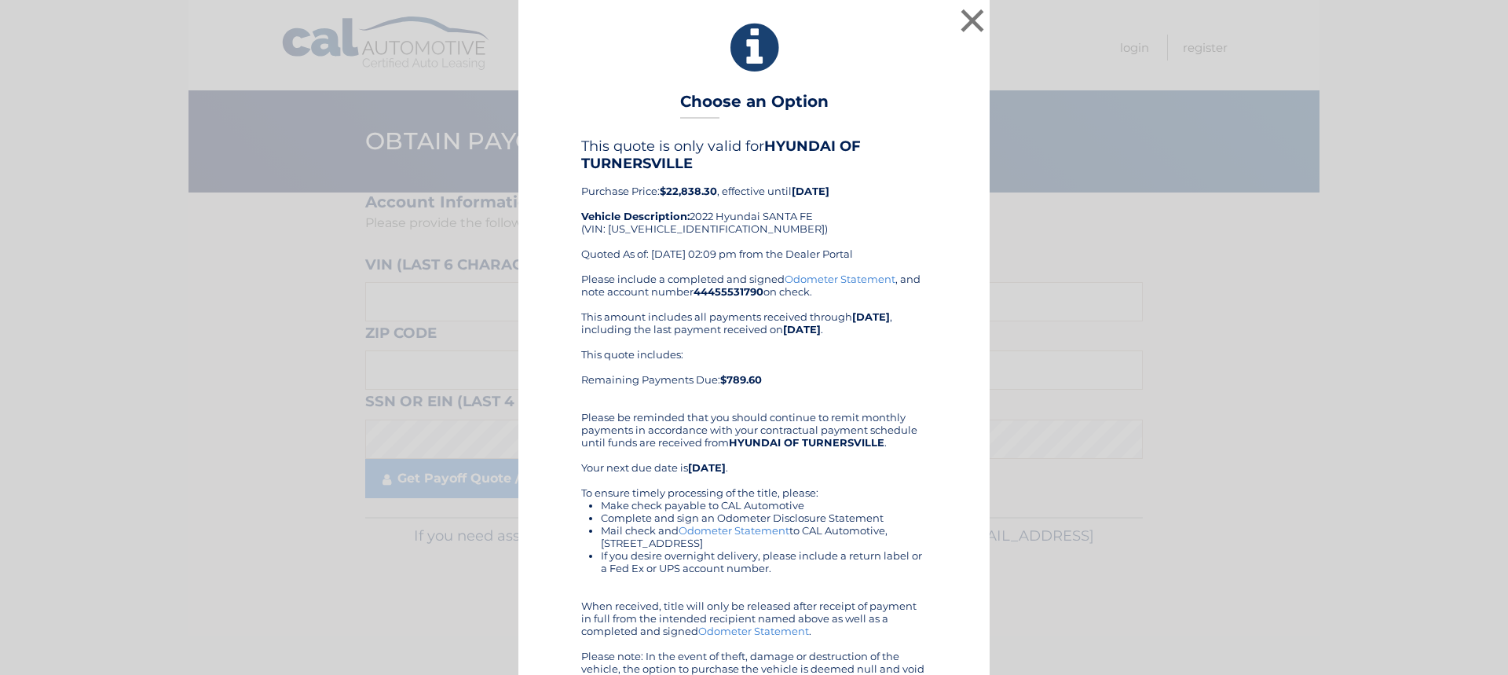 This screenshot has width=1508, height=675. What do you see at coordinates (728, 291) in the screenshot?
I see `b: 44455531790` at bounding box center [728, 291].